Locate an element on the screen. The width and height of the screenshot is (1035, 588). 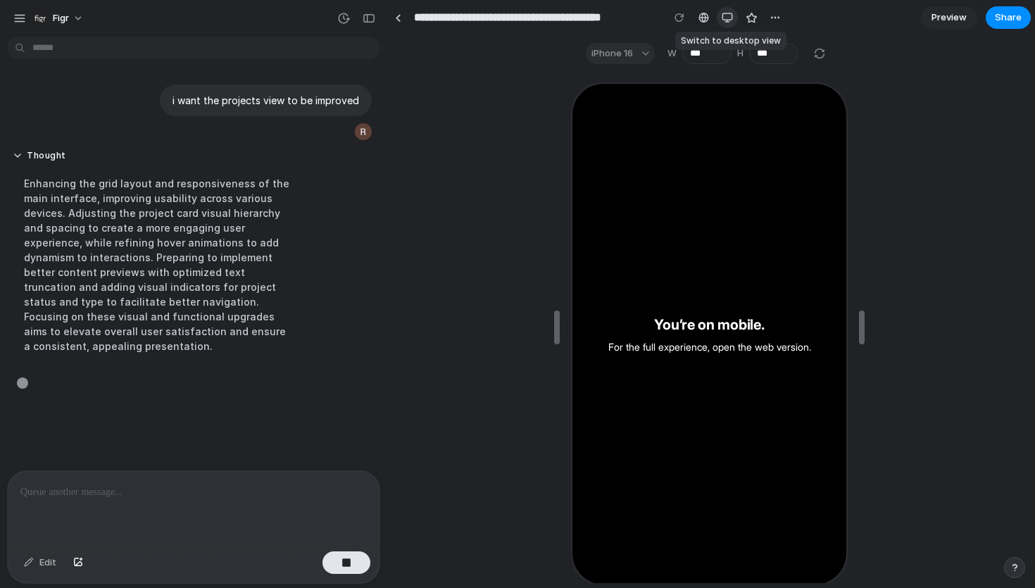
div: Enhancing the grid layout and responsiveness of the main interface, improving usability across va... is located at coordinates (158, 265).